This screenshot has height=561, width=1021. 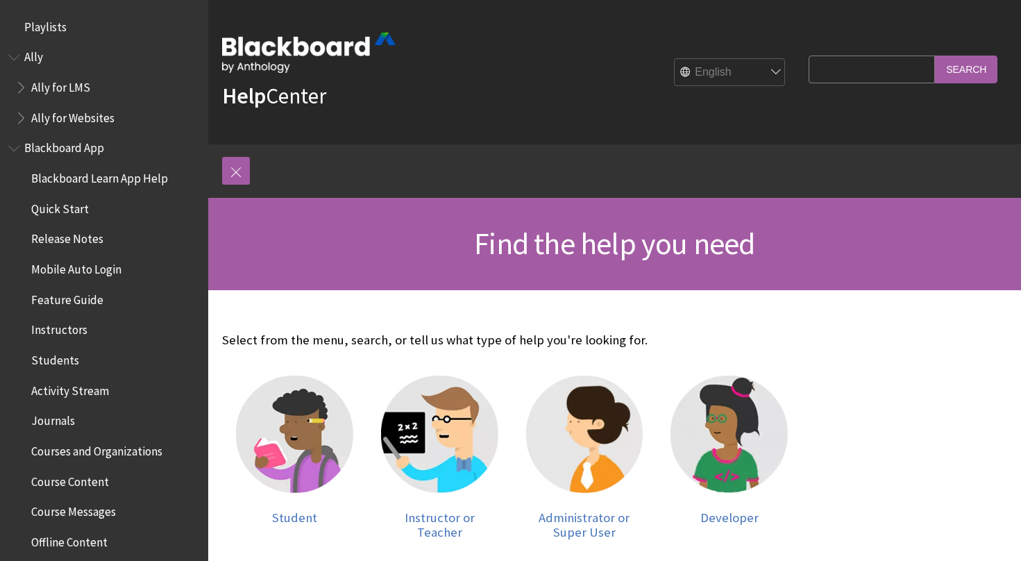 What do you see at coordinates (64, 146) in the screenshot?
I see `span: Blackboard App` at bounding box center [64, 146].